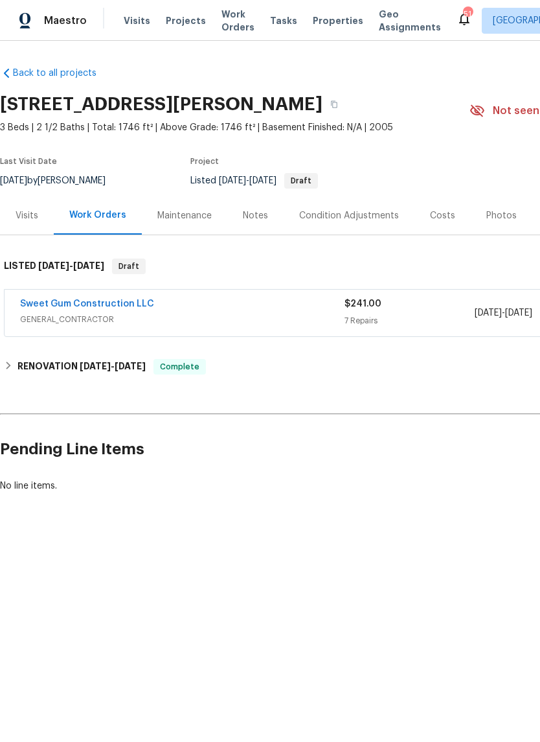 This screenshot has width=540, height=742. Describe the element at coordinates (137, 21) in the screenshot. I see `span: Visits` at that location.